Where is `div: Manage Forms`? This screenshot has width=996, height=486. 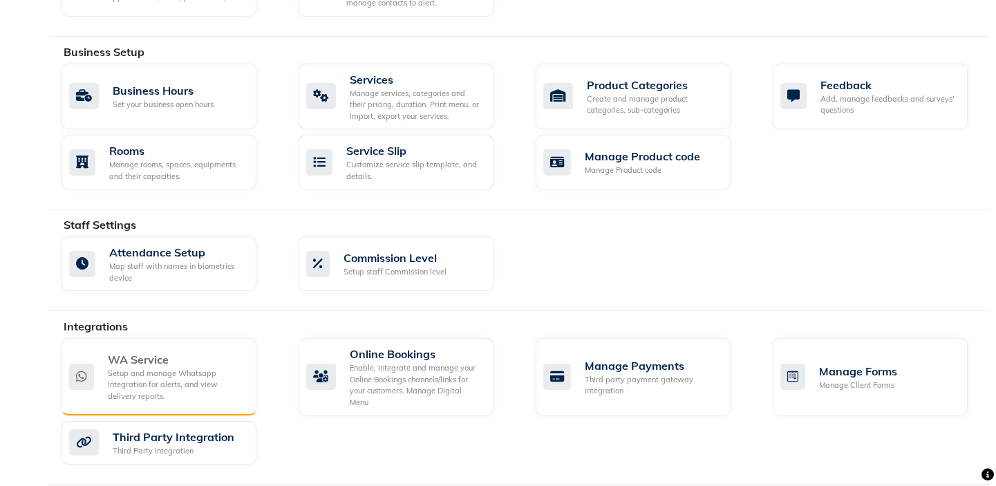
div: Manage Forms is located at coordinates (858, 371).